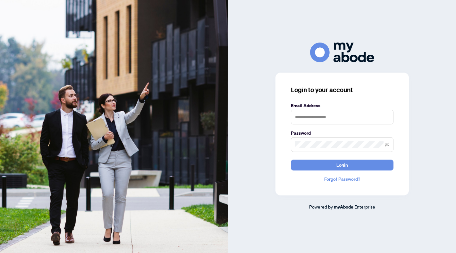 The height and width of the screenshot is (253, 456). I want to click on label: Password, so click(342, 133).